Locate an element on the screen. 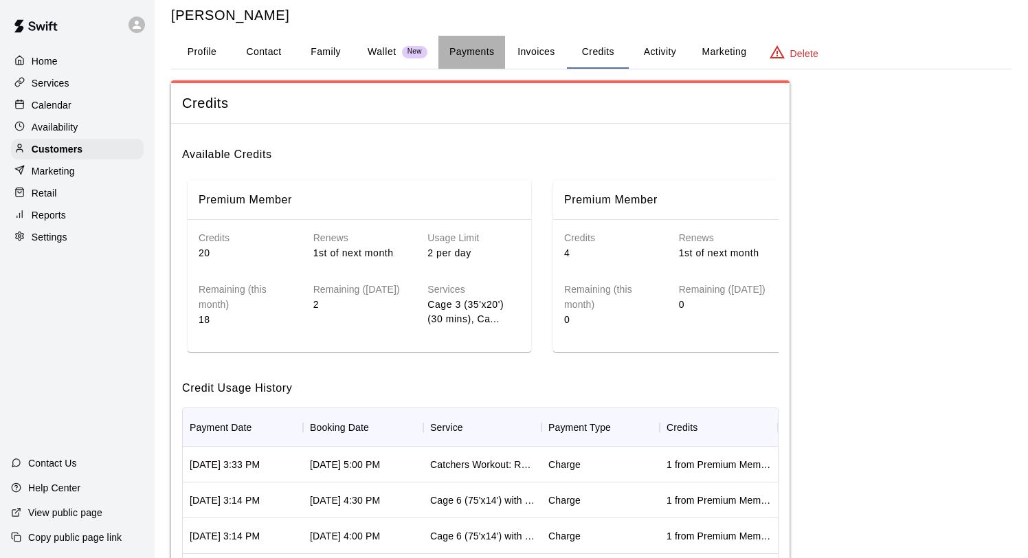  p: 2 per day is located at coordinates (474, 253).